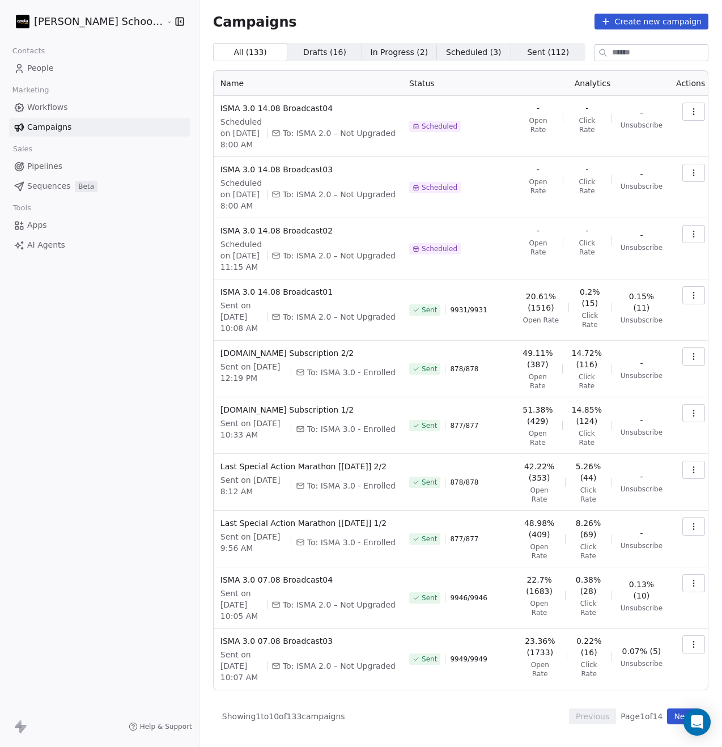 This screenshot has width=722, height=747. I want to click on span: 14.72% (116), so click(587, 359).